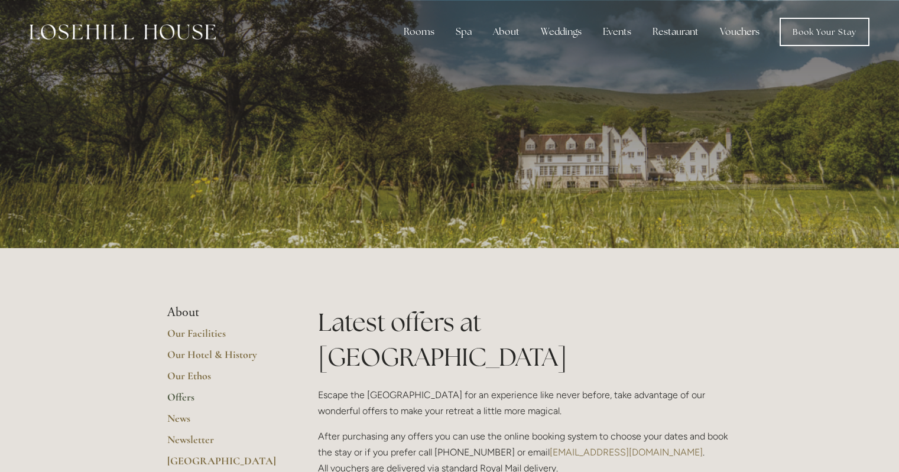  I want to click on a: News, so click(223, 422).